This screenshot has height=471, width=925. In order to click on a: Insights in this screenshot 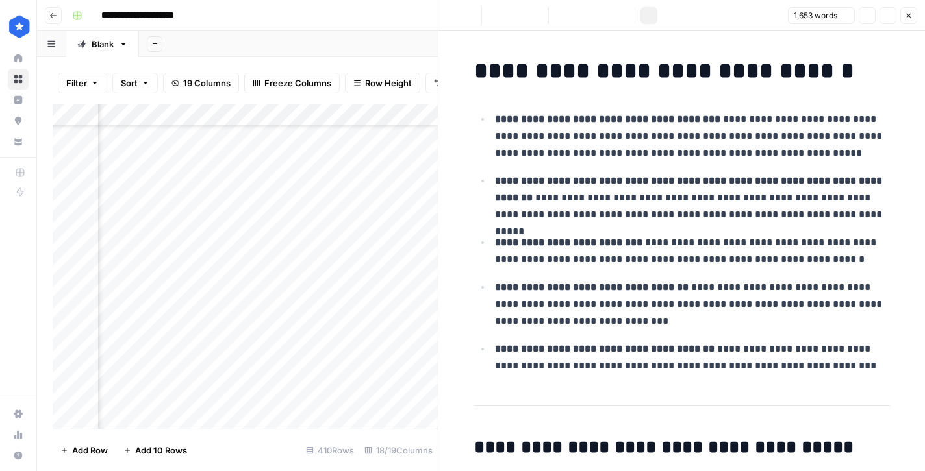, I will do `click(18, 100)`.